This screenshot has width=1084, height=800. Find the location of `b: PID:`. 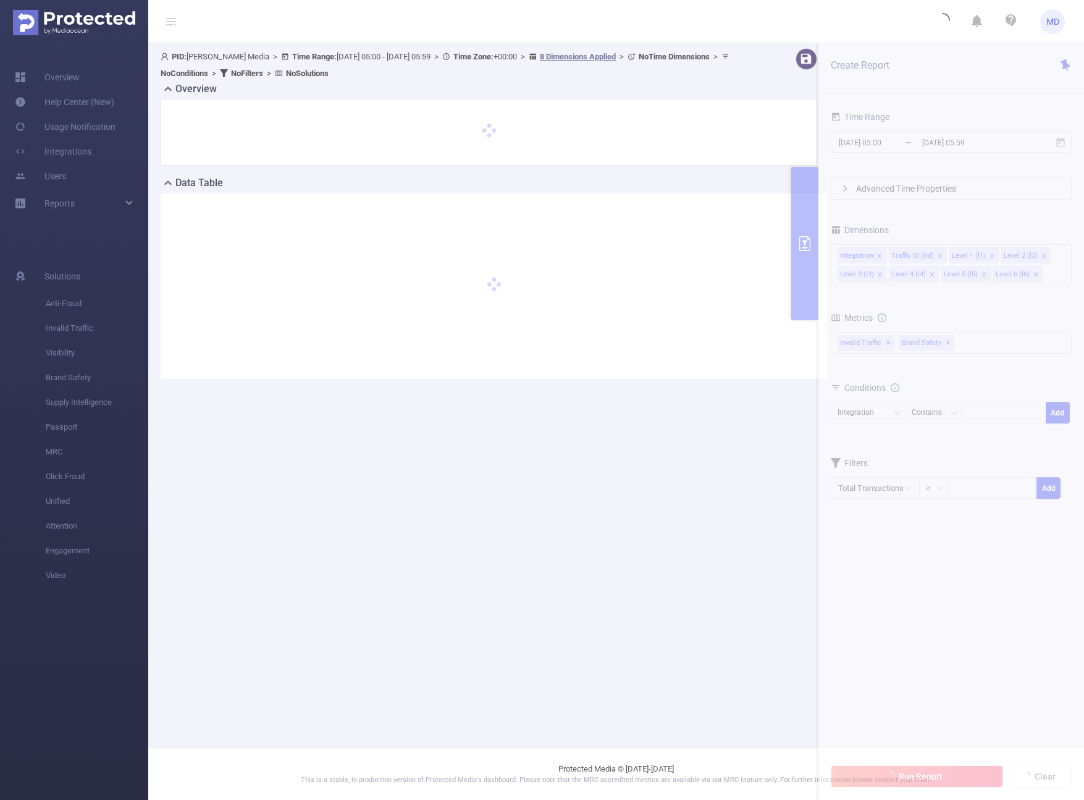

b: PID: is located at coordinates (179, 56).